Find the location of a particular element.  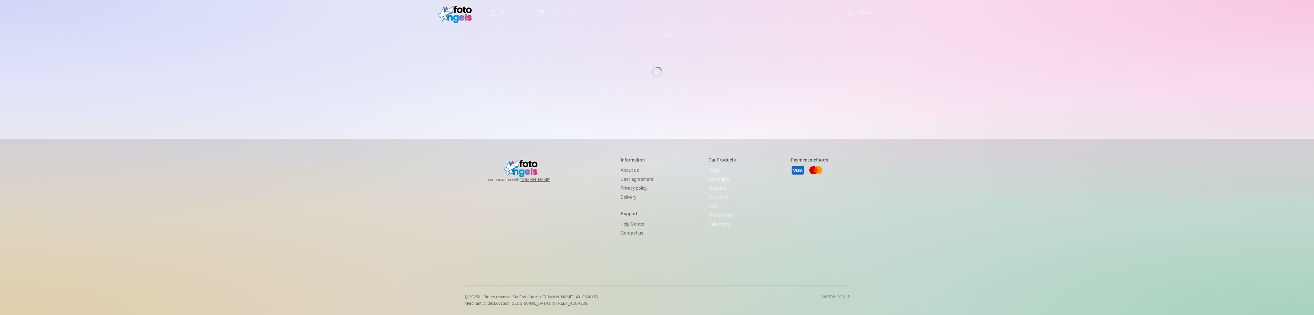

a: Calendars is located at coordinates (722, 224).